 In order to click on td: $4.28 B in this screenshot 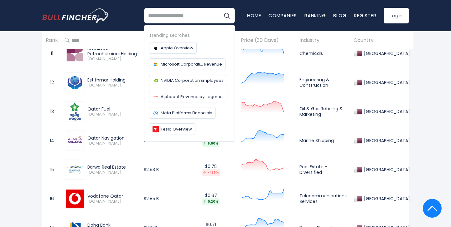, I will do `click(162, 83)`.